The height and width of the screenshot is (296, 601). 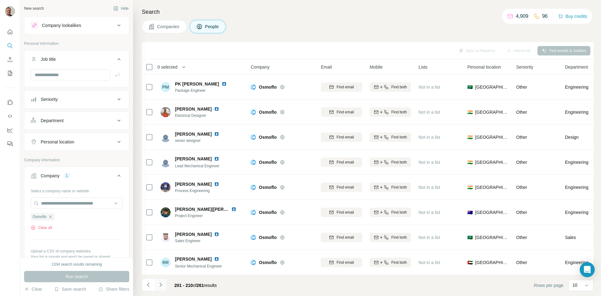 I want to click on span: Package Engineer, so click(x=204, y=90).